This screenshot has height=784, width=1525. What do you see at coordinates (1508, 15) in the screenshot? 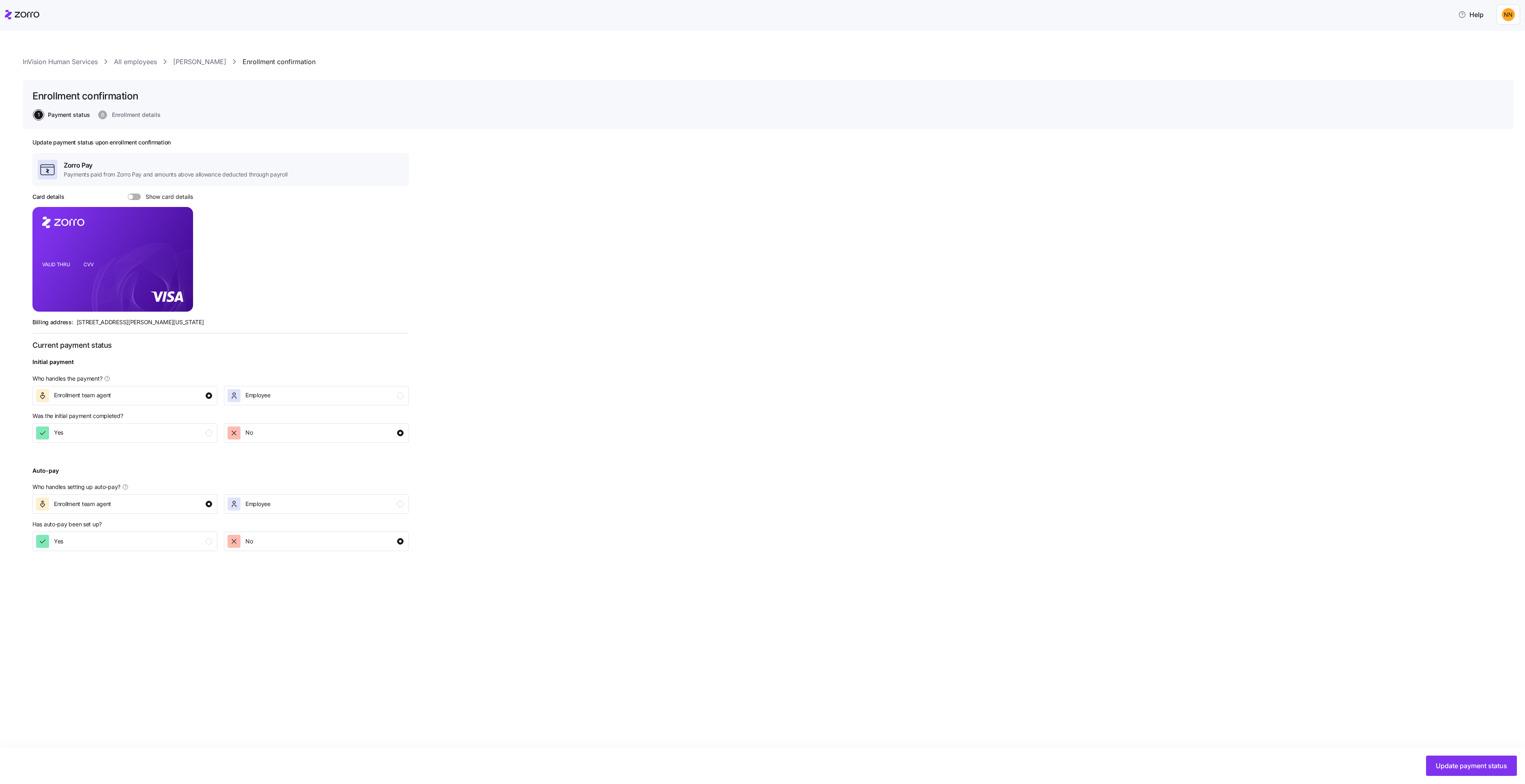
I see `img: 03df8804be8400ef86d83aae3e04acca` at bounding box center [1508, 15].